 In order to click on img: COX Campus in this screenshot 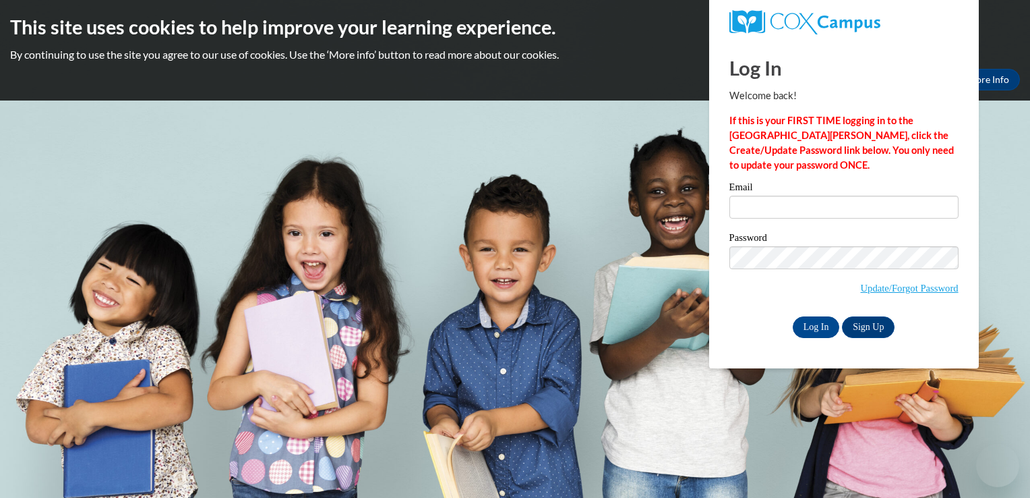, I will do `click(805, 22)`.